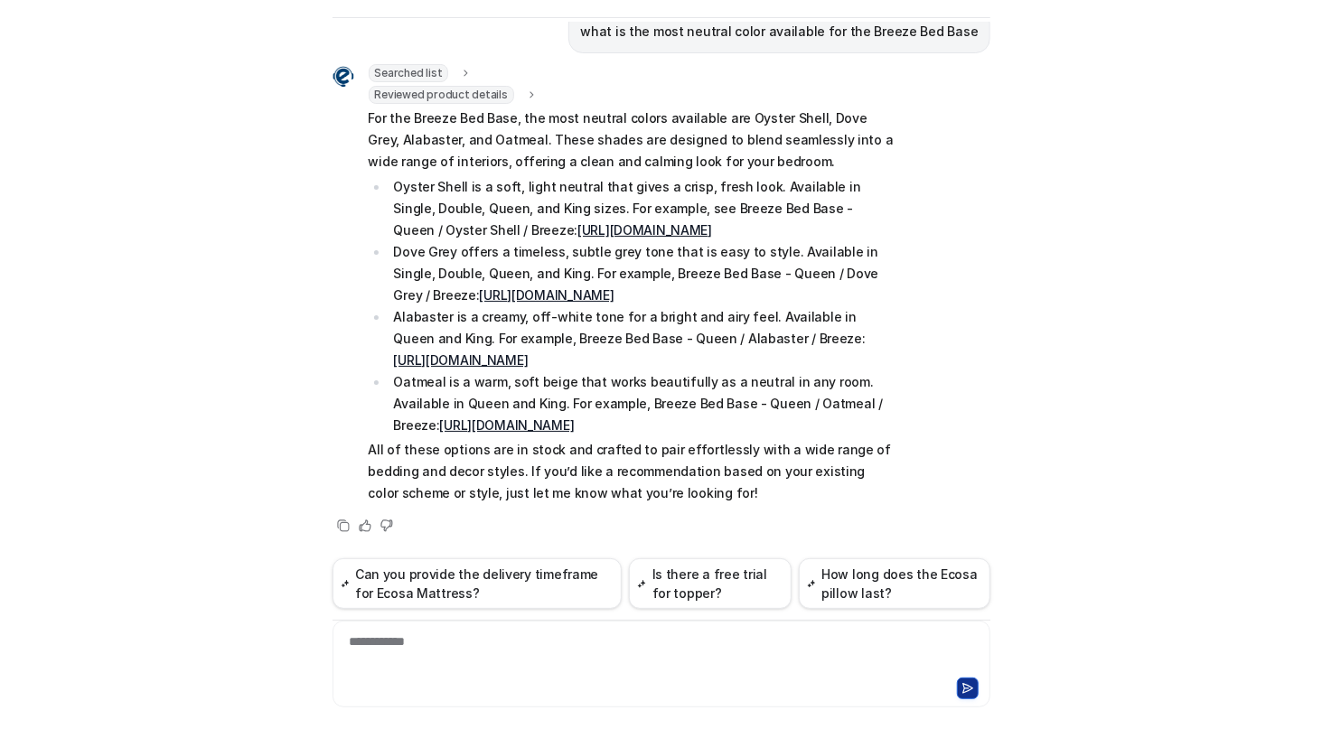  Describe the element at coordinates (477, 584) in the screenshot. I see `button: Can you provide the delivery timeframe for Ecosa Mattress?` at that location.